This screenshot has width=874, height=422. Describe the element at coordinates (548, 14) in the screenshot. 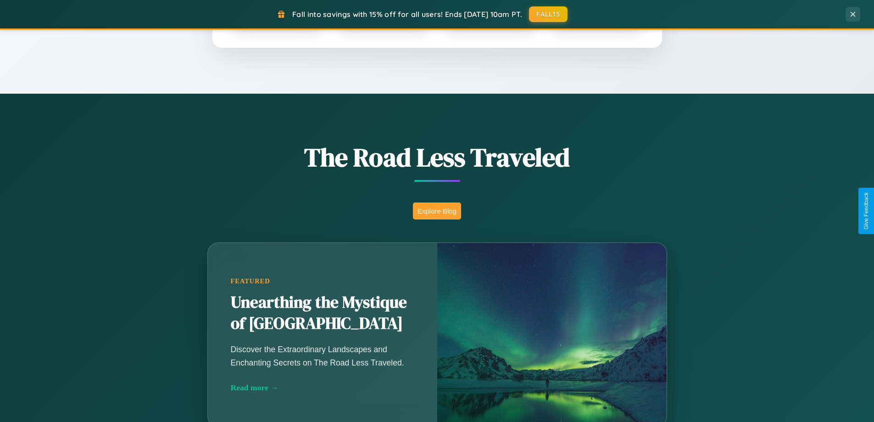

I see `button: FALL15` at that location.